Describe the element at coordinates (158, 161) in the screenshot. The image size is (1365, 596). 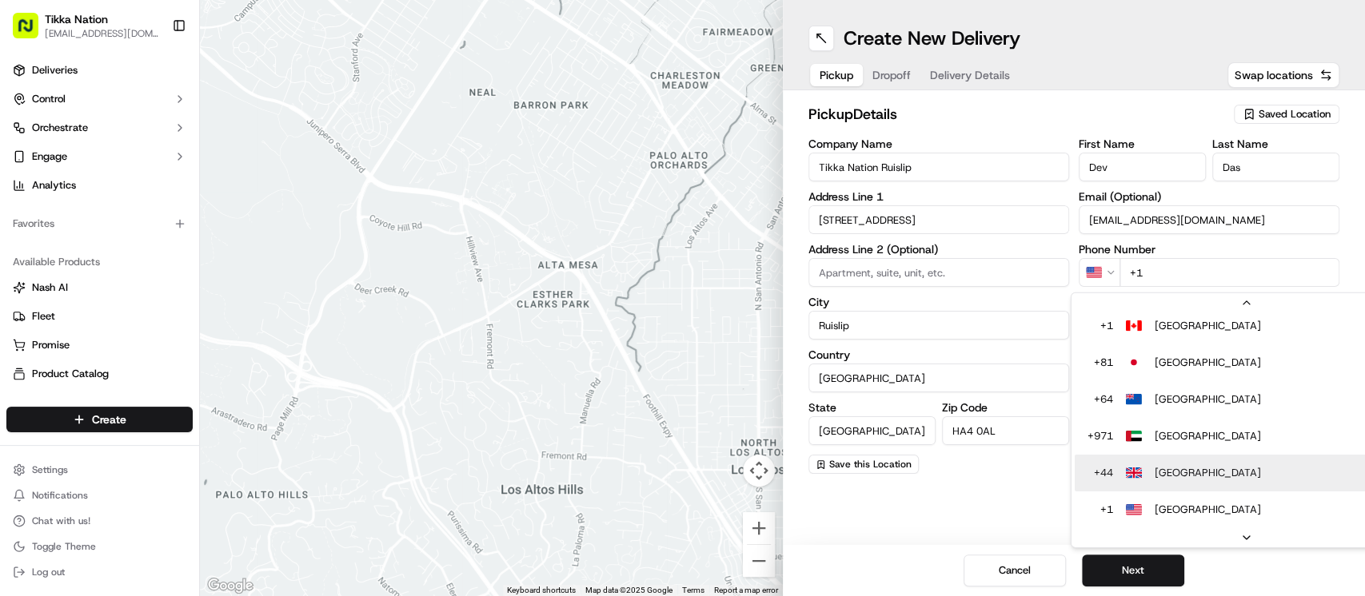
I see `div: Start new chat` at that location.